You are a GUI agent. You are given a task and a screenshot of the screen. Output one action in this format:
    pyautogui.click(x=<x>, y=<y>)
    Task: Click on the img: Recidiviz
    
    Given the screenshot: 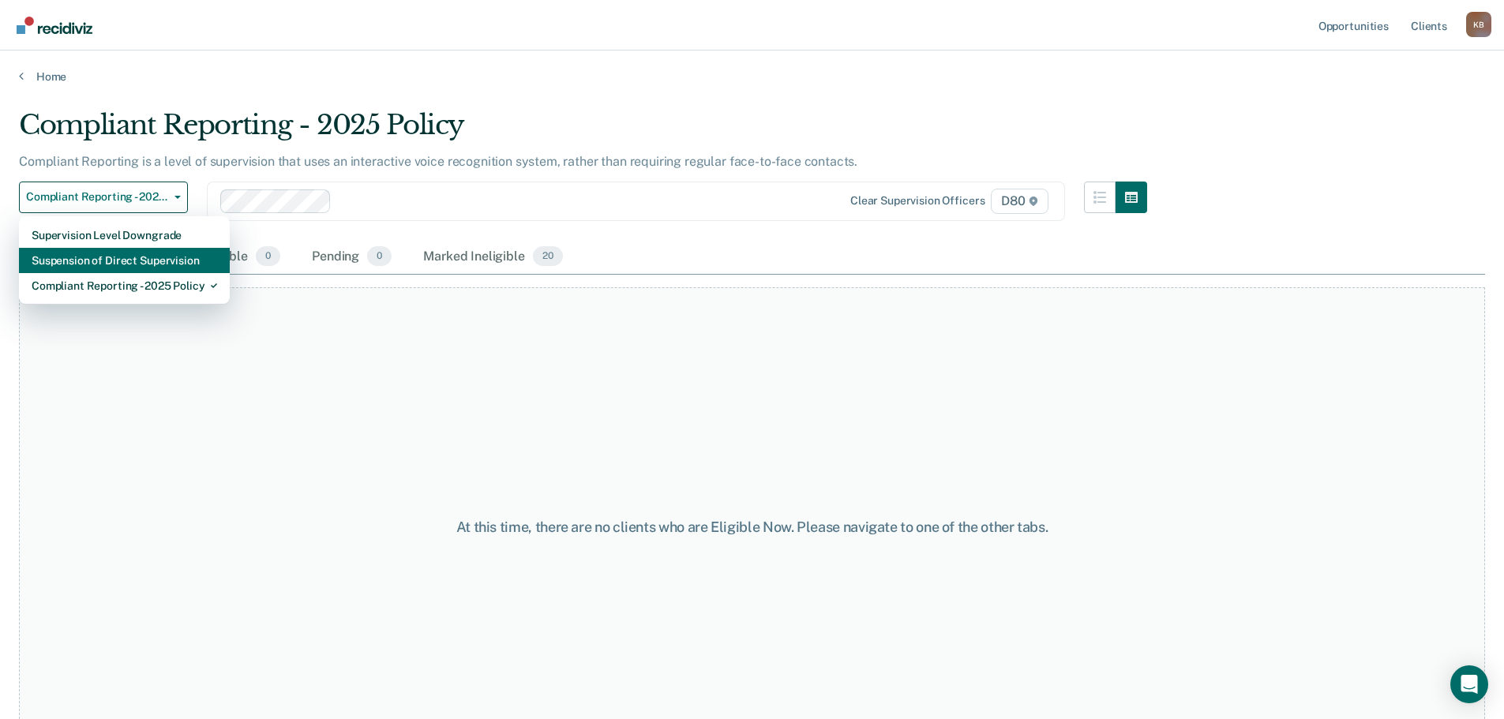 What is the action you would take?
    pyautogui.click(x=54, y=25)
    